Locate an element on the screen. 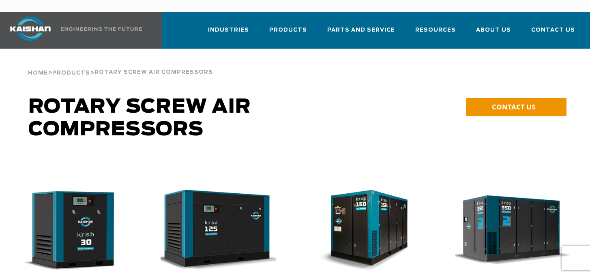  div: krsp350 is located at coordinates (516, 231).